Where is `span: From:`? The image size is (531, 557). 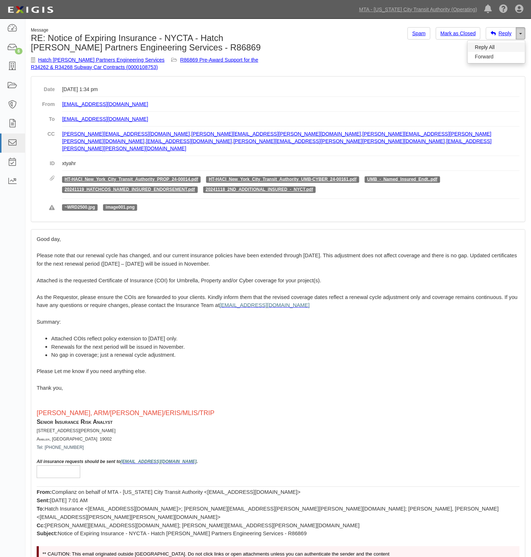 span: From: is located at coordinates (44, 492).